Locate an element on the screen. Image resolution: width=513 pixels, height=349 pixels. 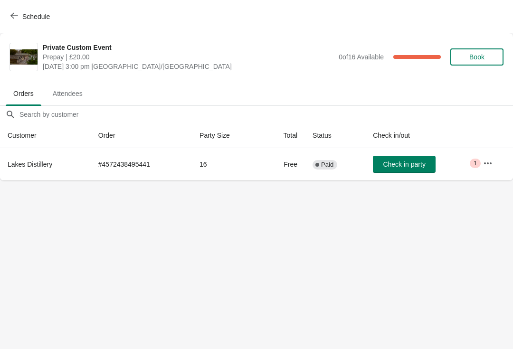
span: Schedule is located at coordinates (36, 17).